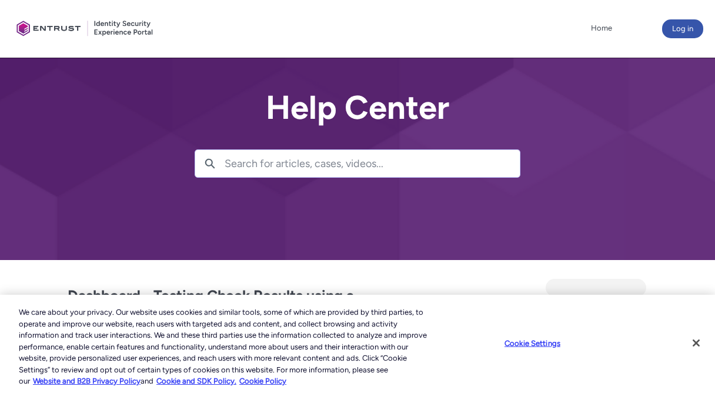 This screenshot has height=393, width=715. I want to click on a: Home, so click(601, 28).